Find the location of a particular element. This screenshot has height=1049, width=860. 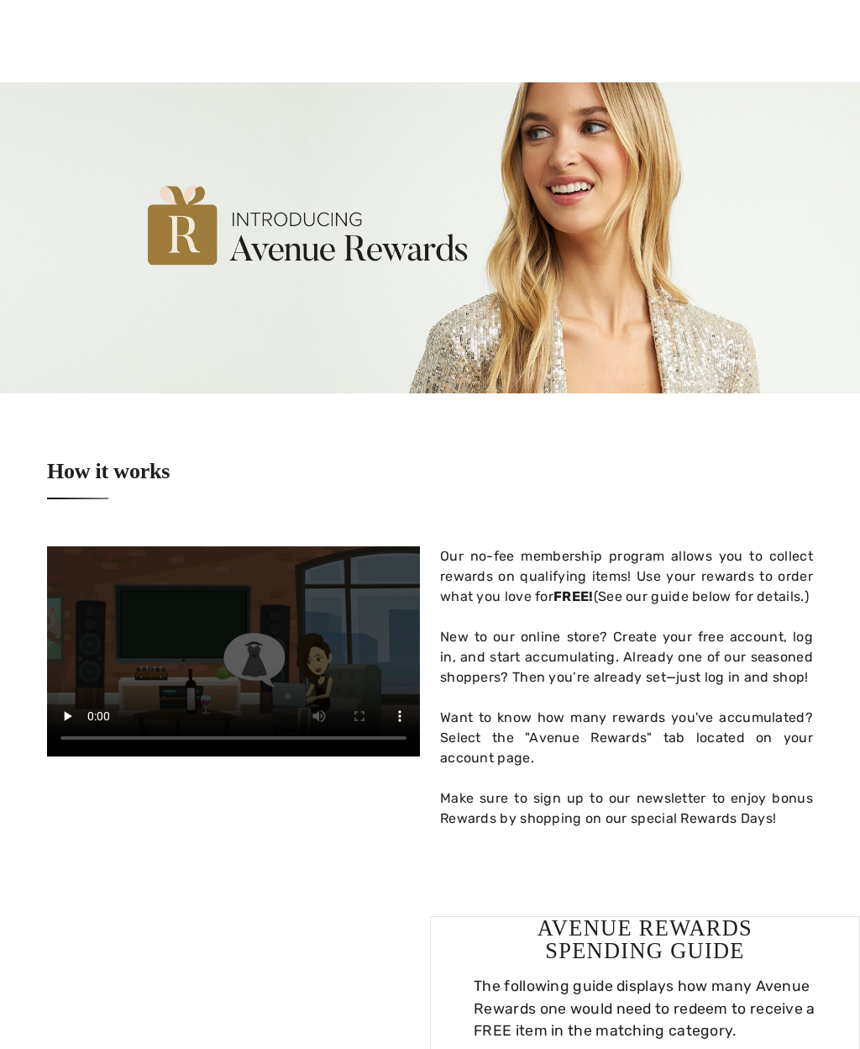

h1: How it works is located at coordinates (108, 480).